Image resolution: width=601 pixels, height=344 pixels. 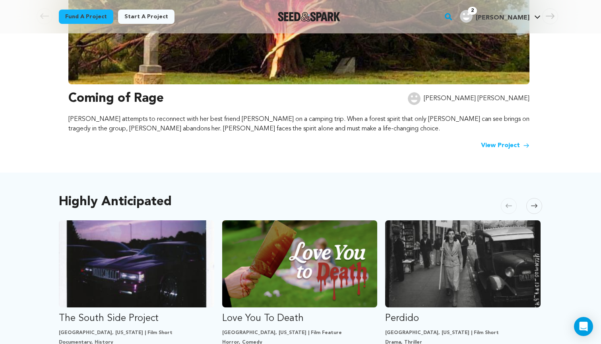 I want to click on a: Seed&Spark Homepage, so click(x=309, y=17).